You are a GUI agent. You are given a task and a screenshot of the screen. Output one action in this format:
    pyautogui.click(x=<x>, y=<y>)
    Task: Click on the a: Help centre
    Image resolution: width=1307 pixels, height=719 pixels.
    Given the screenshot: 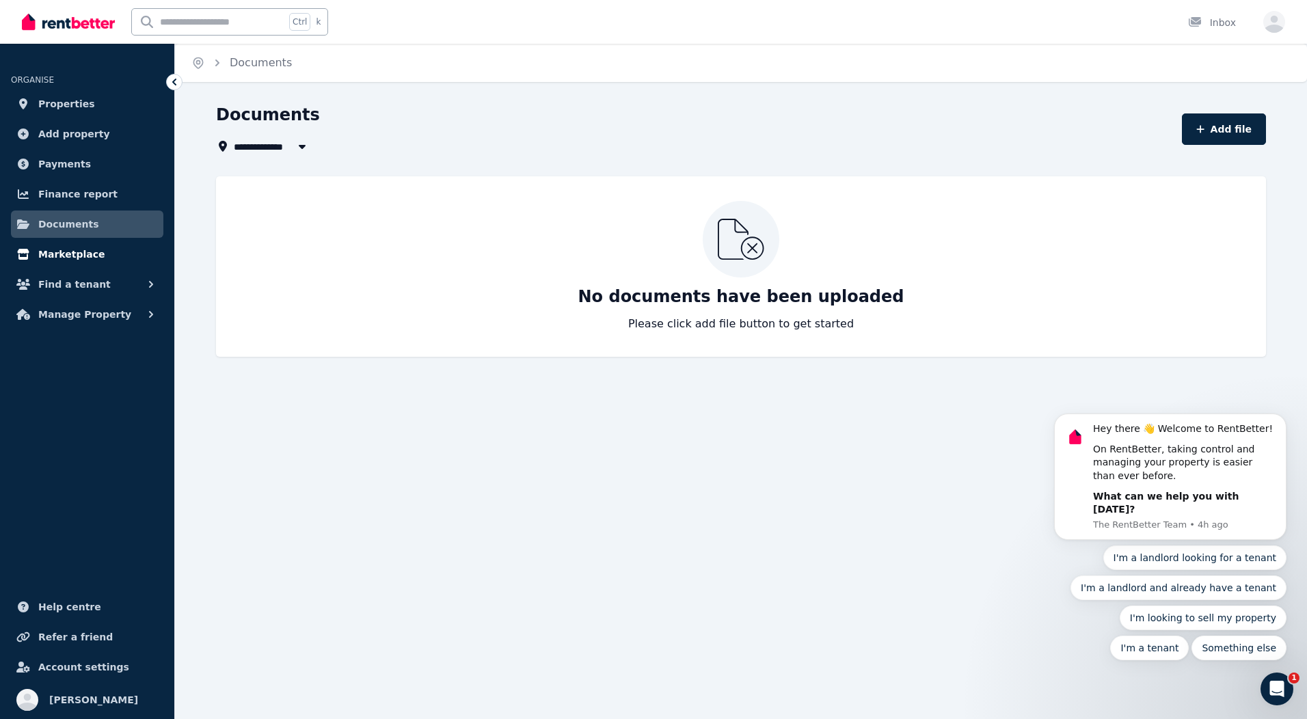 What is the action you would take?
    pyautogui.click(x=87, y=607)
    